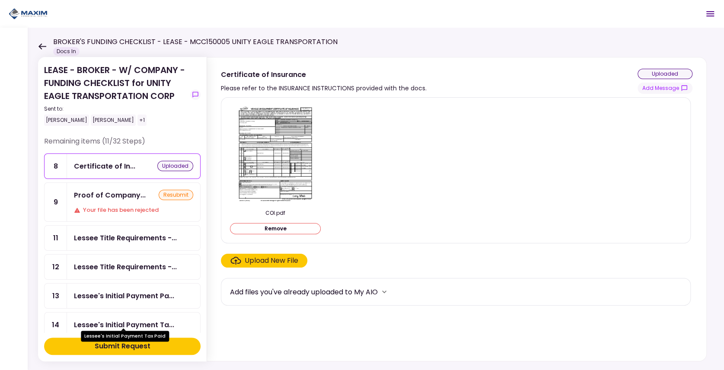  I want to click on div: Docs In, so click(66, 51).